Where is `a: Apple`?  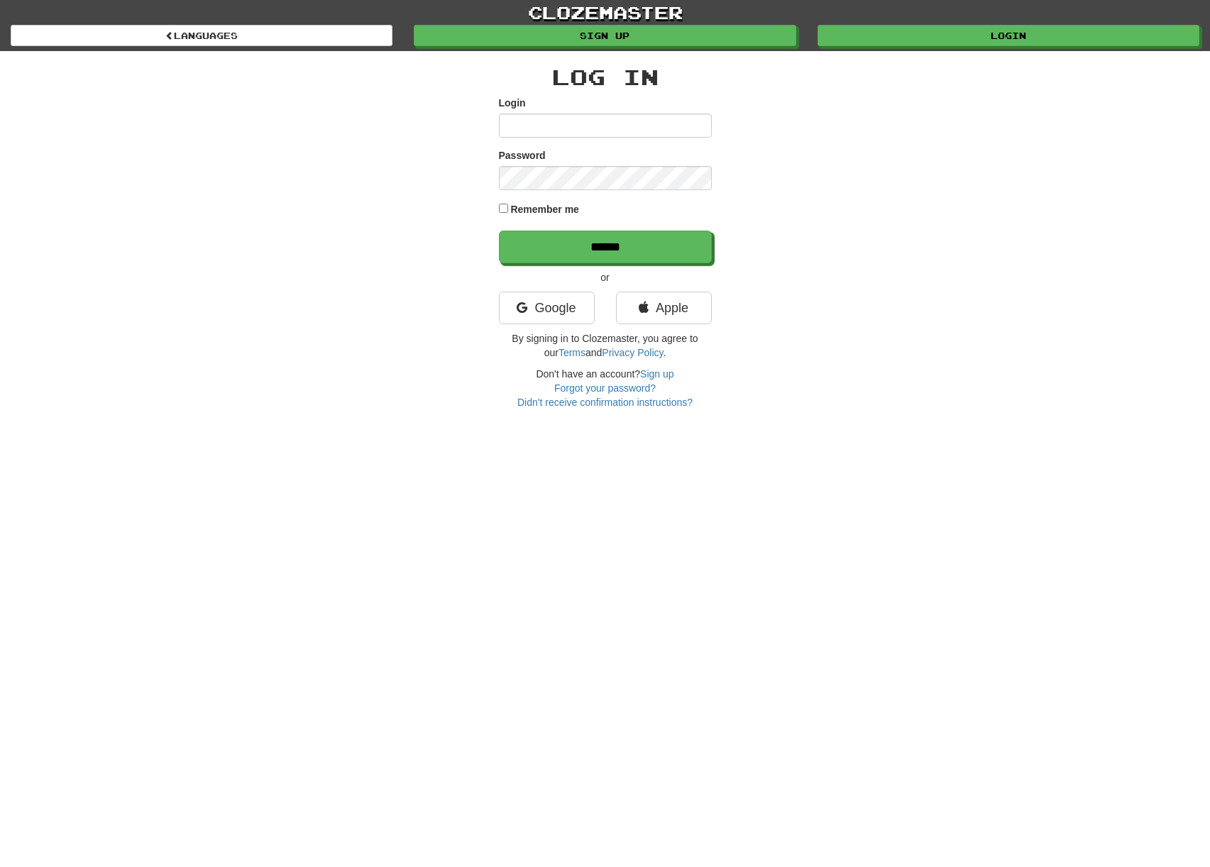 a: Apple is located at coordinates (663, 308).